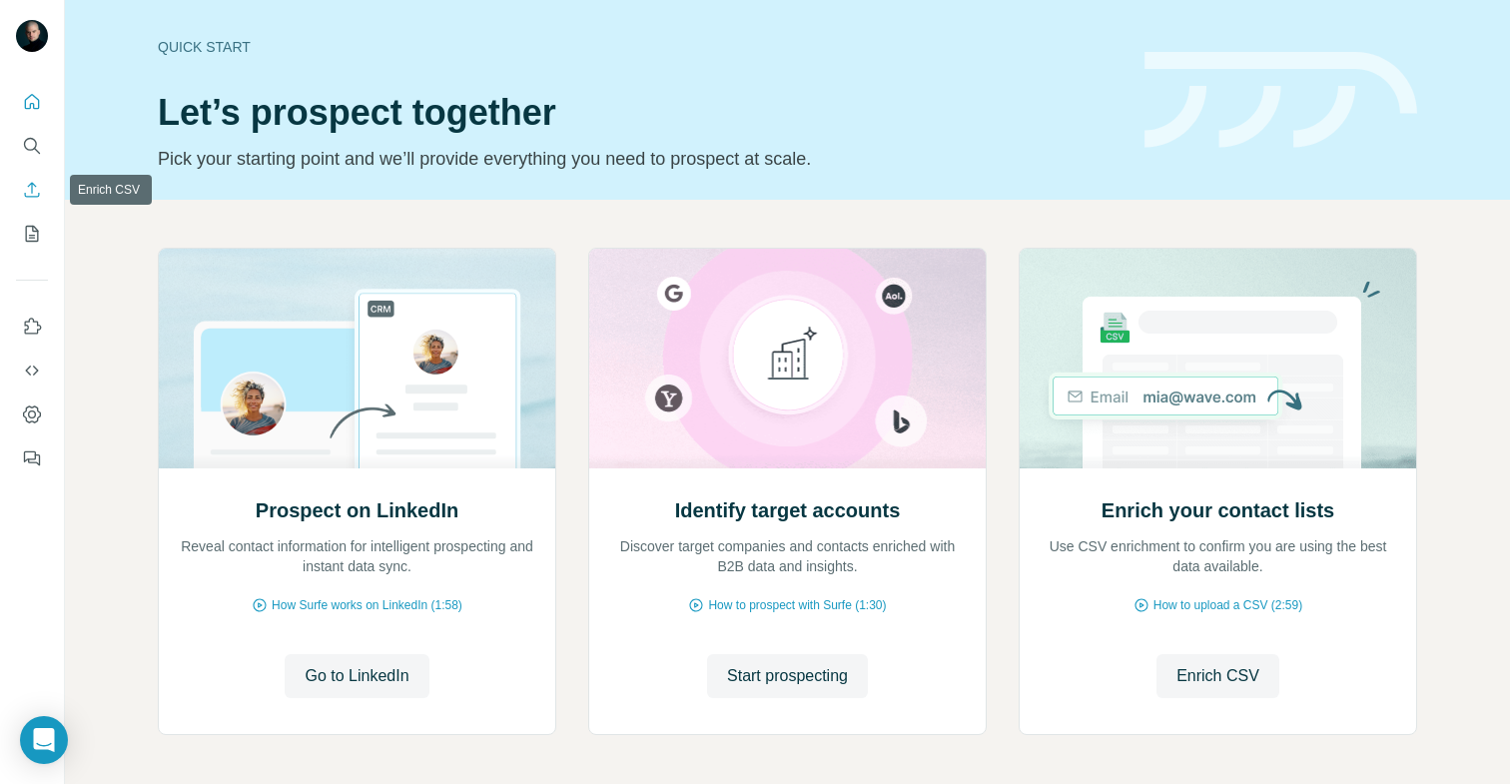 The width and height of the screenshot is (1510, 784). Describe the element at coordinates (797, 605) in the screenshot. I see `span: How to prospect with Surfe (1:30)` at that location.